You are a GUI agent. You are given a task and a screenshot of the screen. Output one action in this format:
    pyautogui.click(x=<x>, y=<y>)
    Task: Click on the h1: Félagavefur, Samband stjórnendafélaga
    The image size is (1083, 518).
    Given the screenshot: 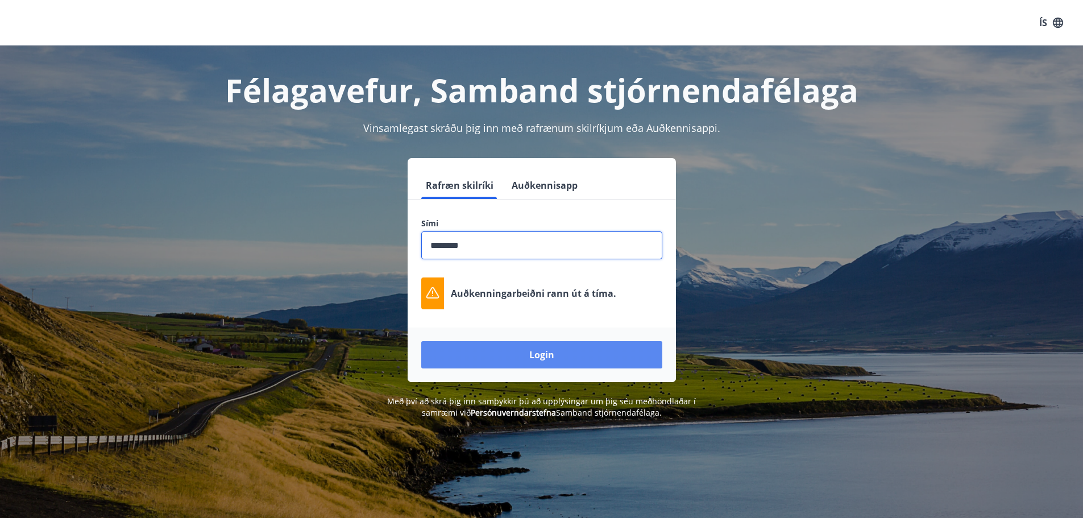 What is the action you would take?
    pyautogui.click(x=542, y=90)
    